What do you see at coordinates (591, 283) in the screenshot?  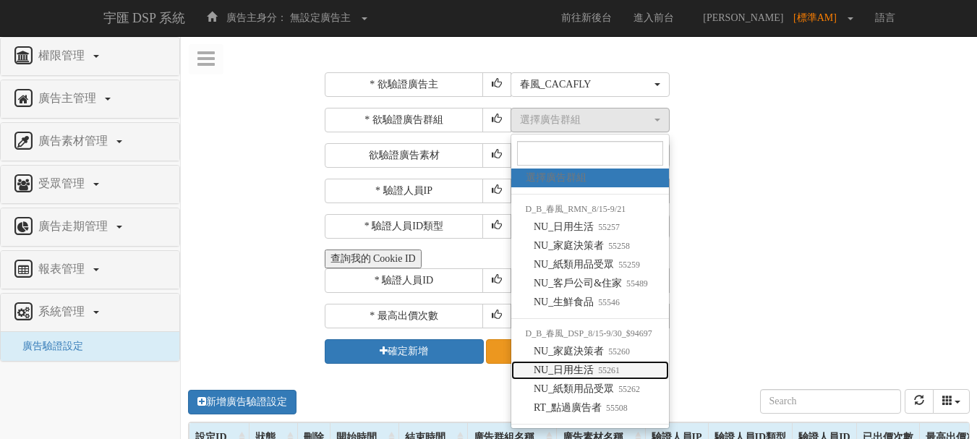 I see `span: NU_客戶公司&住家` at bounding box center [591, 283].